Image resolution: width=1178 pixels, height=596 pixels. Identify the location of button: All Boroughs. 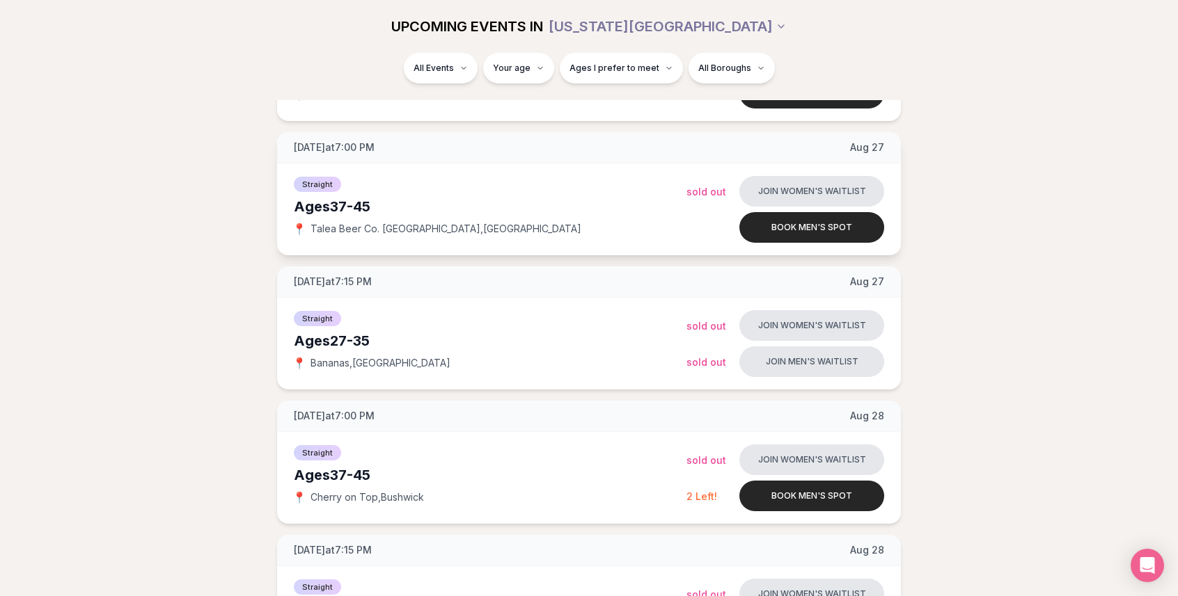
(731, 68).